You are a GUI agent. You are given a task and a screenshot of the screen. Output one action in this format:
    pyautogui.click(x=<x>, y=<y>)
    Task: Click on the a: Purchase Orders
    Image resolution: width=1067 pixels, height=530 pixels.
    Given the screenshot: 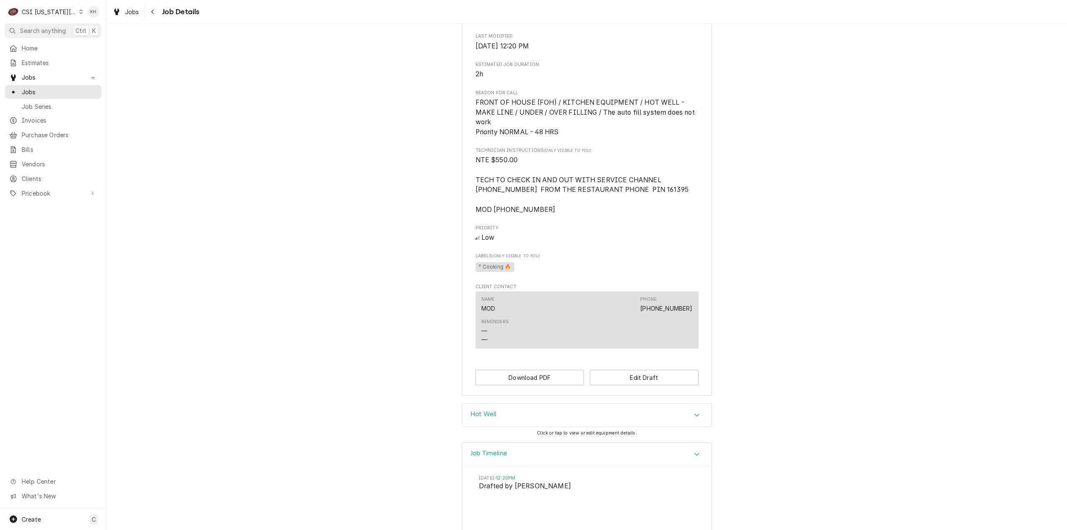 What is the action you would take?
    pyautogui.click(x=53, y=135)
    